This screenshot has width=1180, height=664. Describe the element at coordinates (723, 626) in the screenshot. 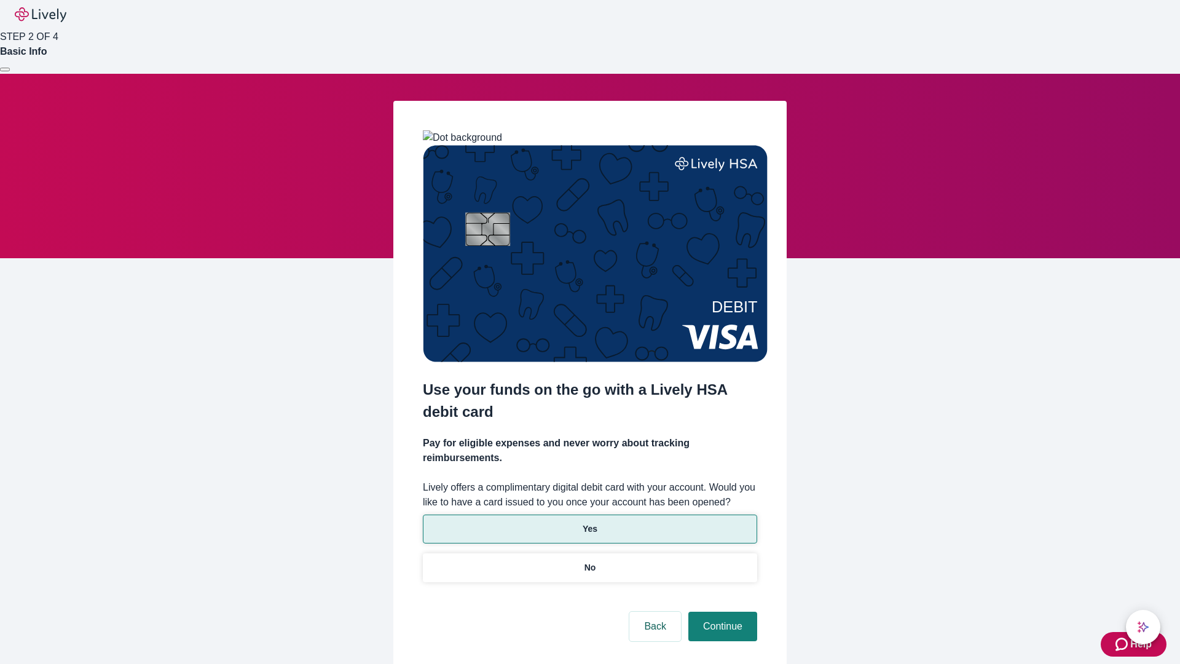

I see `button: Continue` at that location.